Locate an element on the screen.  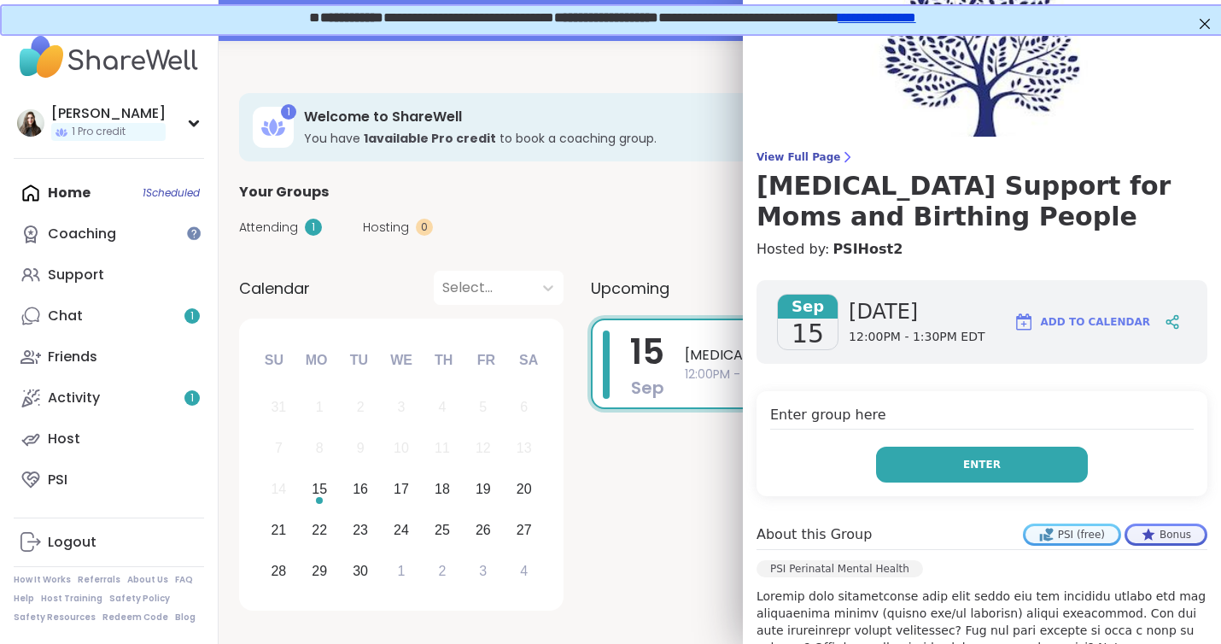
div: Mo is located at coordinates (316, 360).